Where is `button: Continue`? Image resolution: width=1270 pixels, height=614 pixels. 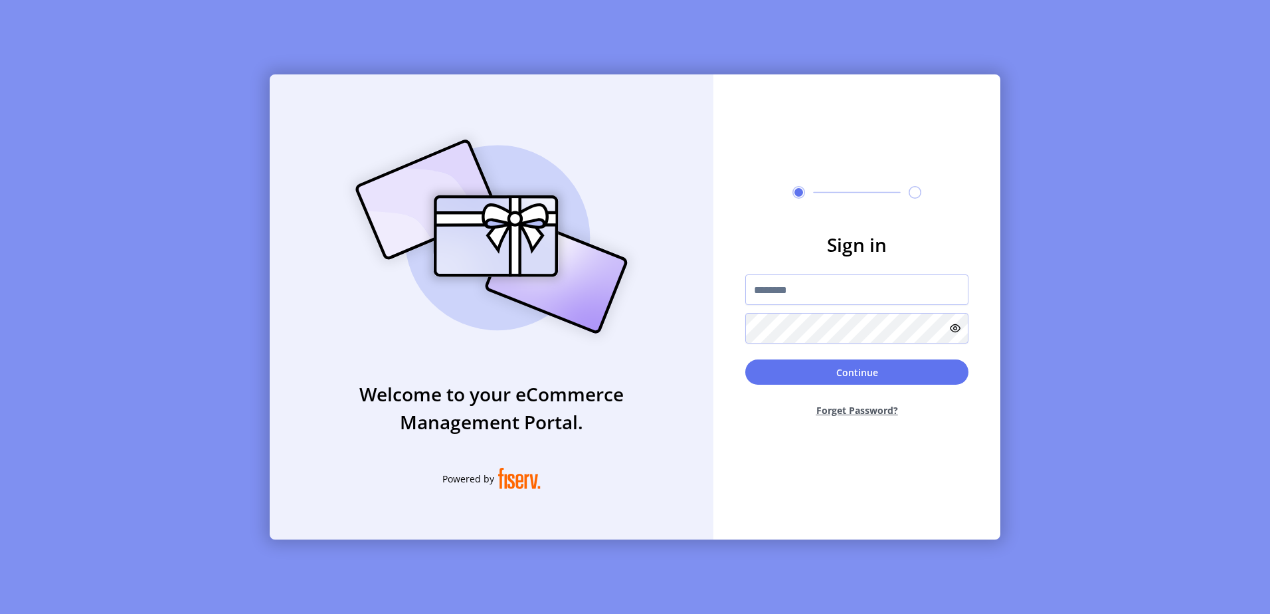 button: Continue is located at coordinates (857, 372).